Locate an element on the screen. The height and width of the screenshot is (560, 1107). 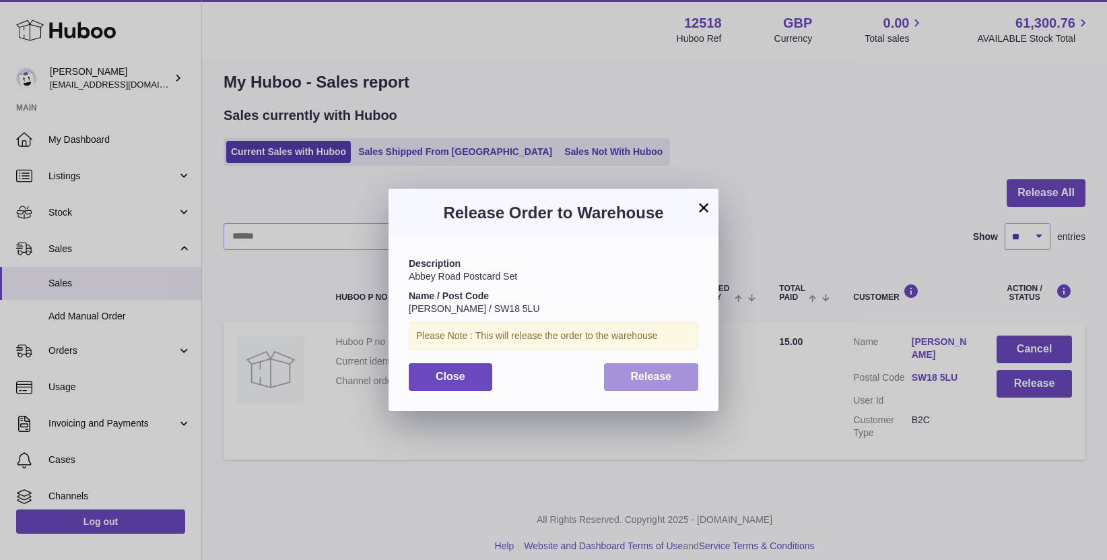
span: Release is located at coordinates (651, 376).